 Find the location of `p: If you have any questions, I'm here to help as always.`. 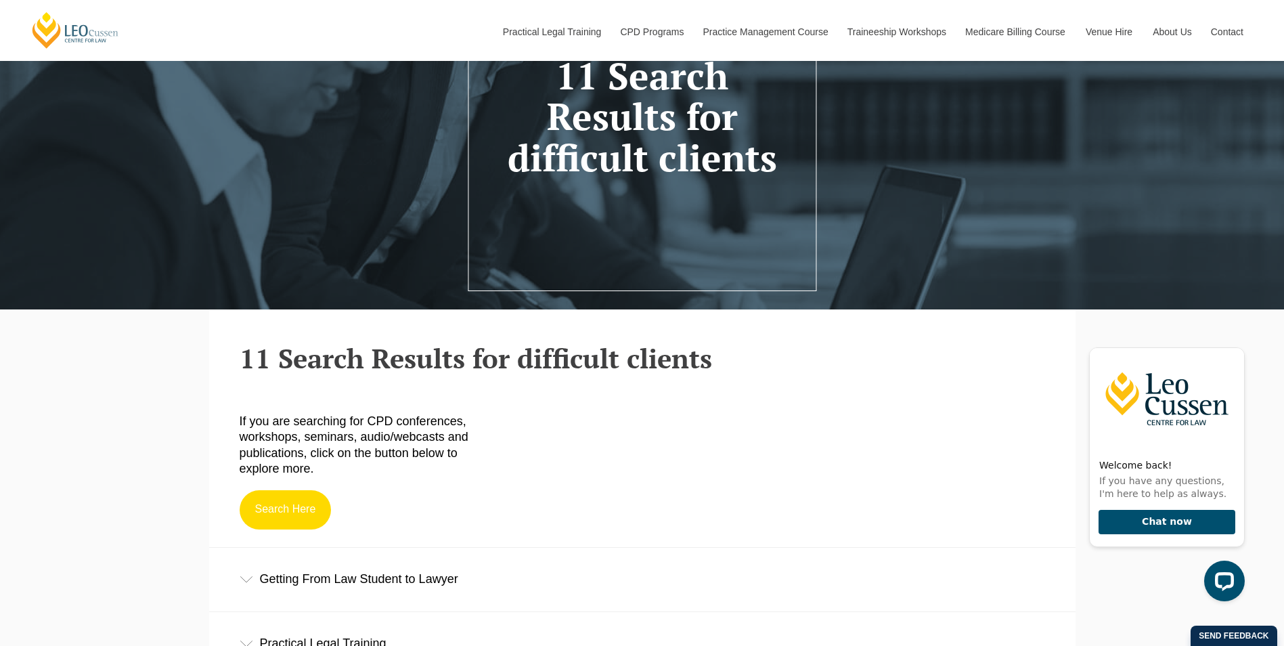

p: If you have any questions, I'm here to help as always. is located at coordinates (89, 164).